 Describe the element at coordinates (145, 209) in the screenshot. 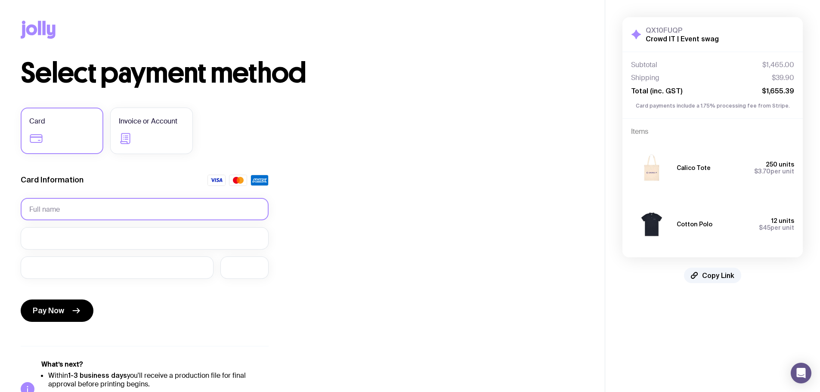

I see `input: Full name` at that location.